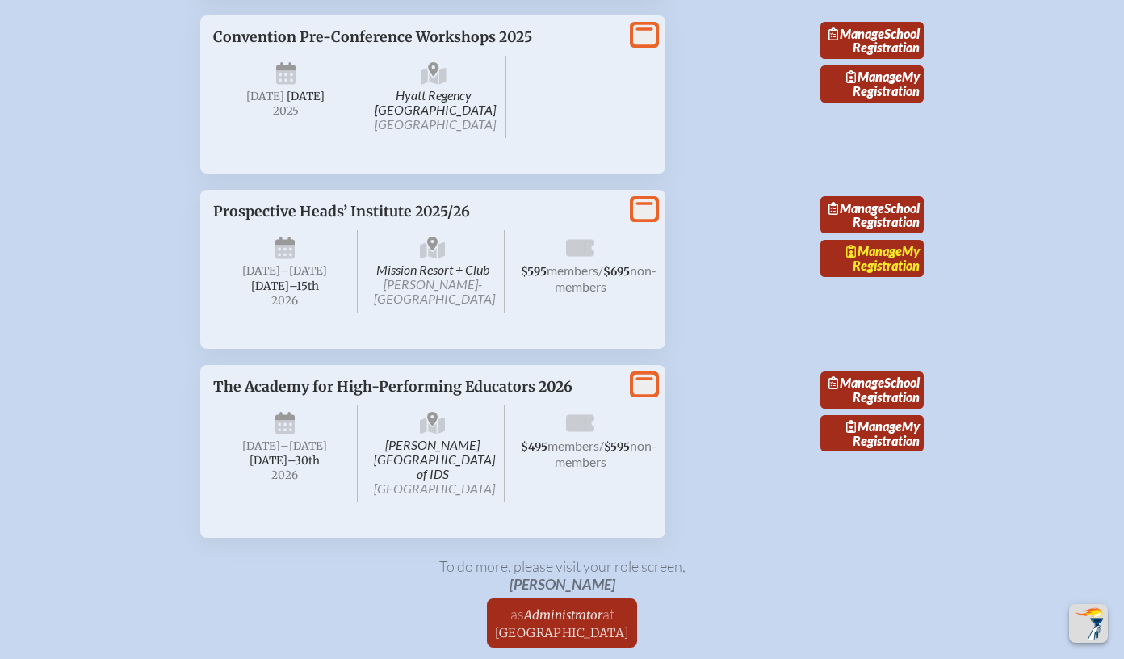  Describe the element at coordinates (341, 211) in the screenshot. I see `span: Prospective Heads’ Institute 2025/26` at that location.